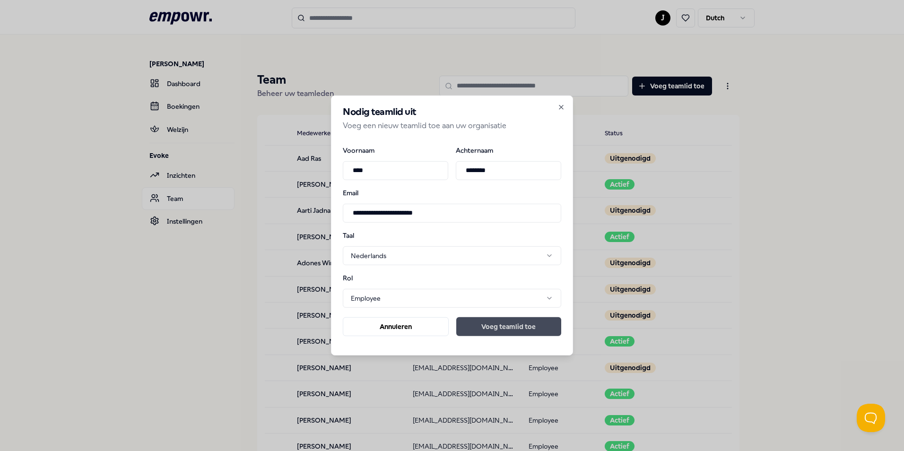  Describe the element at coordinates (396, 327) in the screenshot. I see `button: Annuleren` at that location.